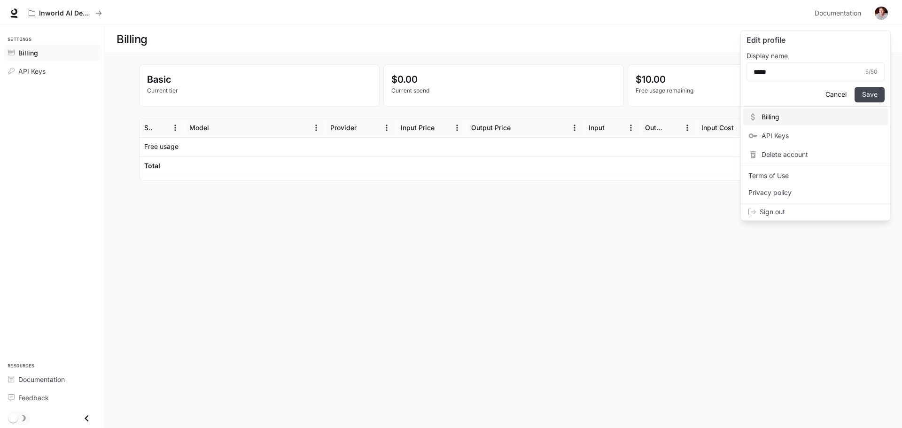 The image size is (902, 428). What do you see at coordinates (822, 136) in the screenshot?
I see `span: API Keys` at bounding box center [822, 136].